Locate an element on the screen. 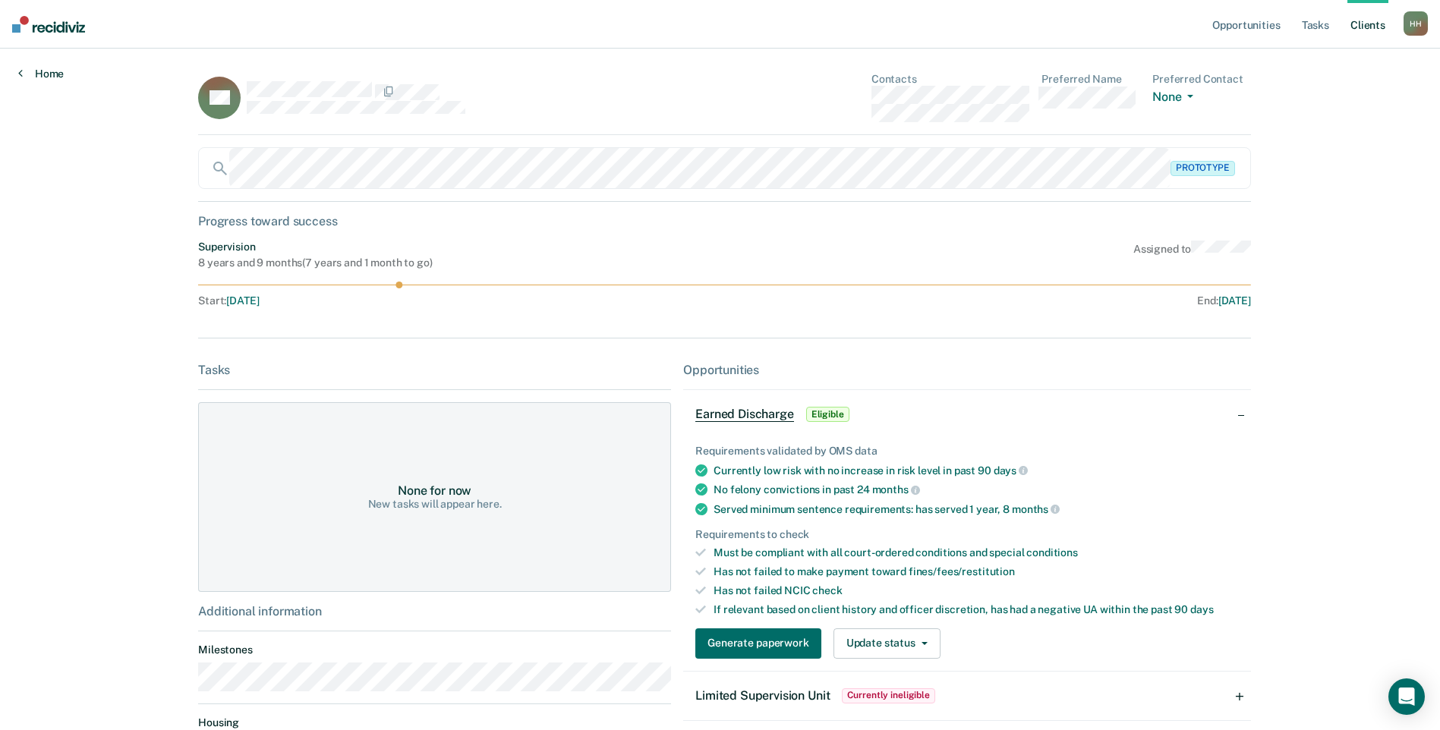 This screenshot has width=1440, height=730. div: If relevant based on client history and officer discretion, has had a negative UA within the past 90 is located at coordinates (976, 609).